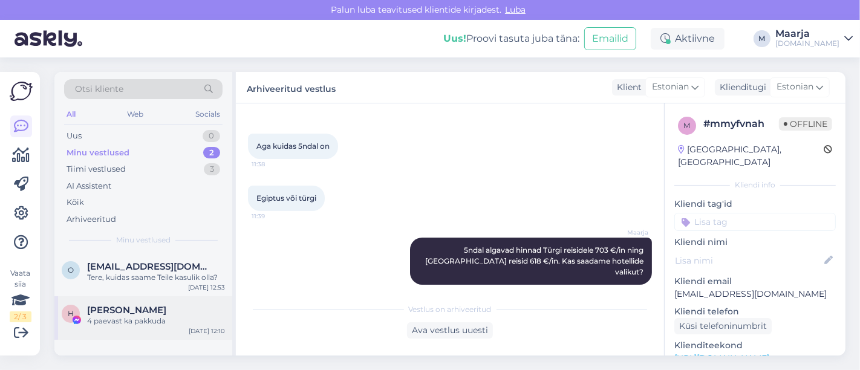 This screenshot has height=370, width=860. What do you see at coordinates (625, 232) in the screenshot?
I see `span: Maarja` at bounding box center [625, 232].